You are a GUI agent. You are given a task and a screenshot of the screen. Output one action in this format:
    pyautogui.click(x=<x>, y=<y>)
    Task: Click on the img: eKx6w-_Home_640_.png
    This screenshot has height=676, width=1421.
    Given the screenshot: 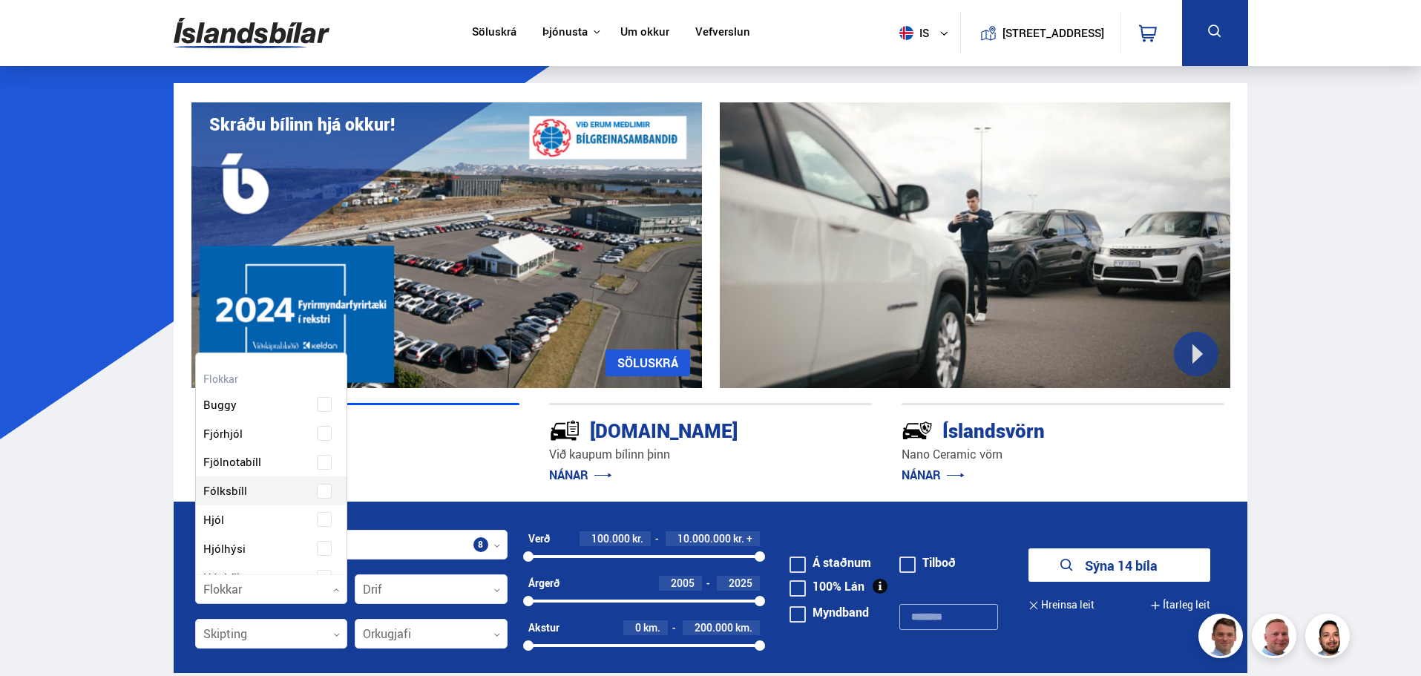 What is the action you would take?
    pyautogui.click(x=447, y=245)
    